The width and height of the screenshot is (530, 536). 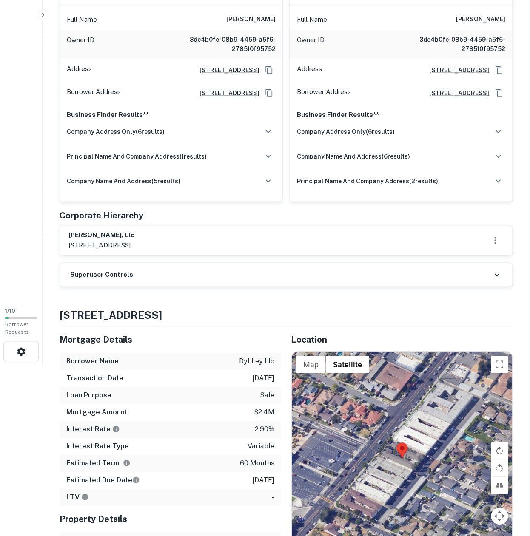 What do you see at coordinates (95, 379) in the screenshot?
I see `h6: Transaction Date` at bounding box center [95, 379].